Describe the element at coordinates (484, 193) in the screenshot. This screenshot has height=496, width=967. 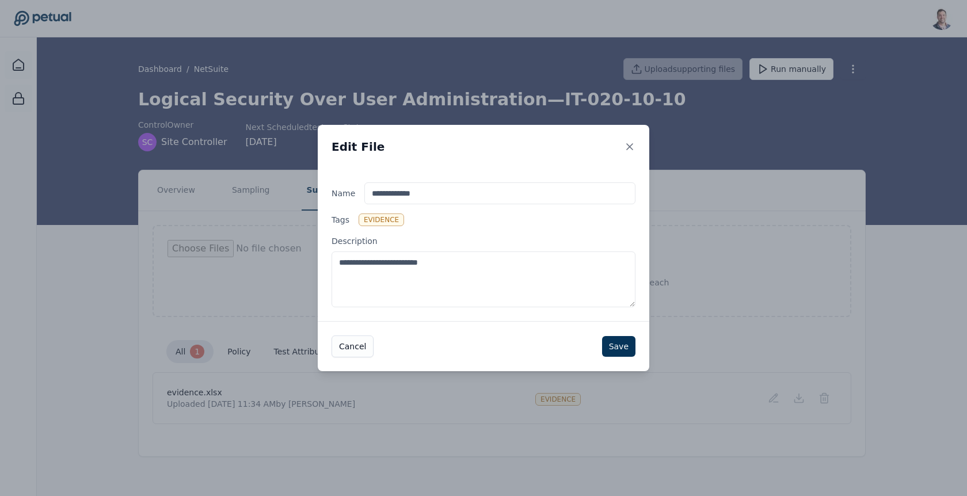
I see `label: Name` at that location.